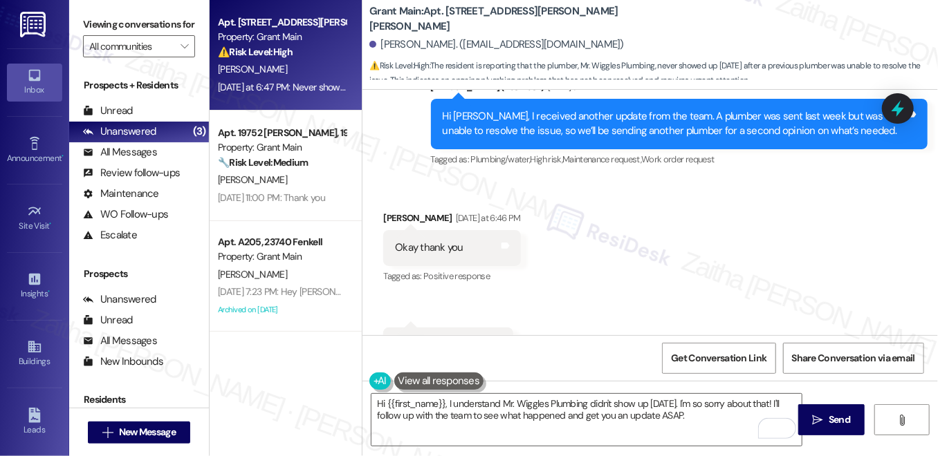 This screenshot has height=456, width=938. I want to click on a: Site Visit •, so click(35, 219).